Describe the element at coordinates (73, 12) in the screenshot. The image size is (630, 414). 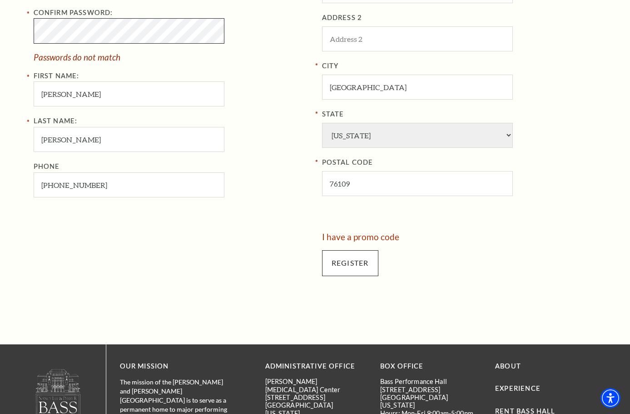
I see `label: Confirm Password:` at that location.